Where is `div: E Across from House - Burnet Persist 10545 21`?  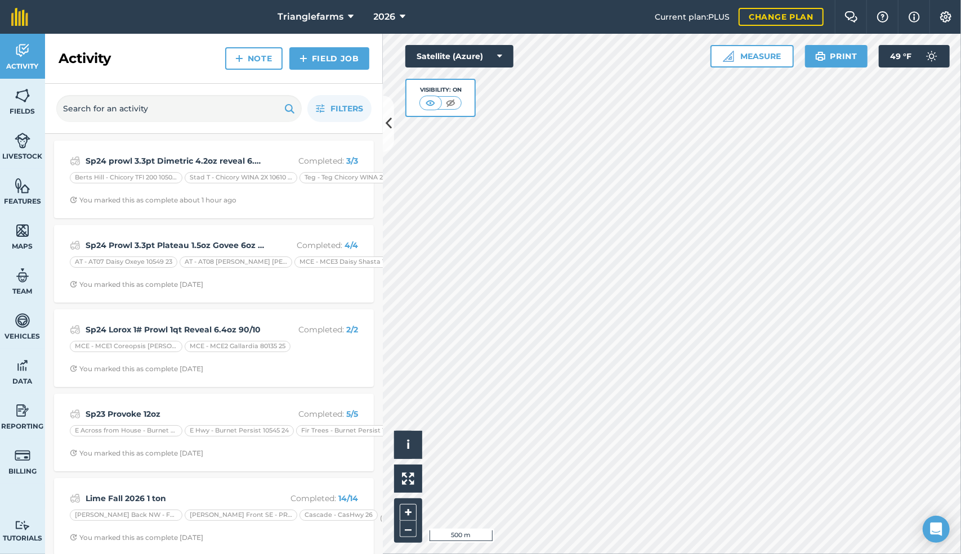
div: E Across from House - Burnet Persist 10545 21 is located at coordinates (126, 431).